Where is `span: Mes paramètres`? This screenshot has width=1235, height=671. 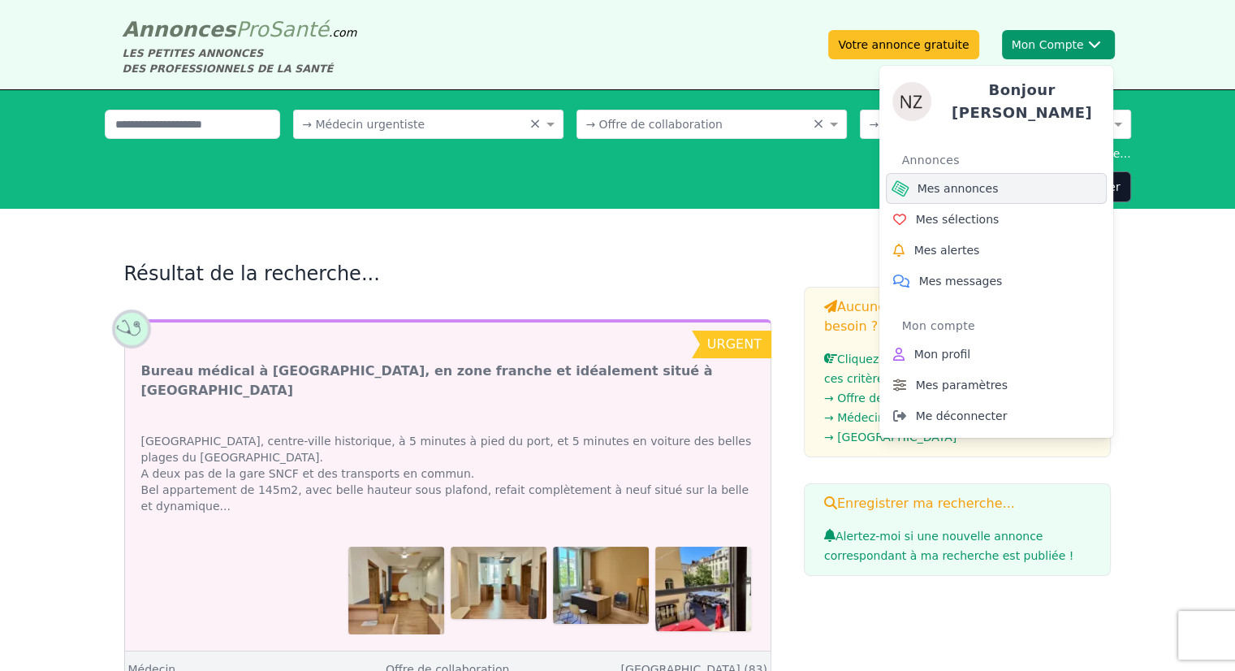
span: Mes paramètres is located at coordinates (962, 385).